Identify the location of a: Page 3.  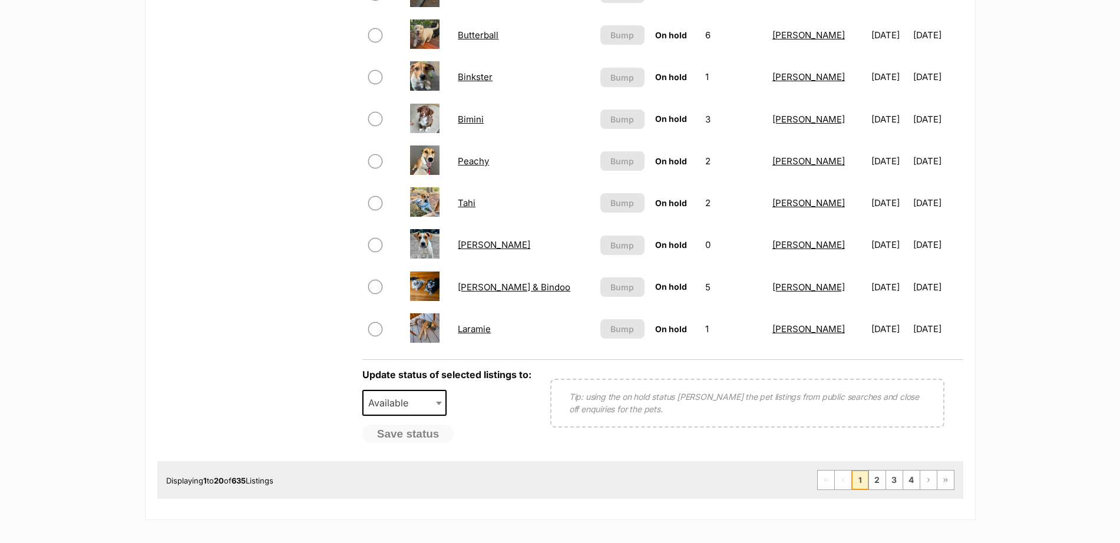
(894, 480).